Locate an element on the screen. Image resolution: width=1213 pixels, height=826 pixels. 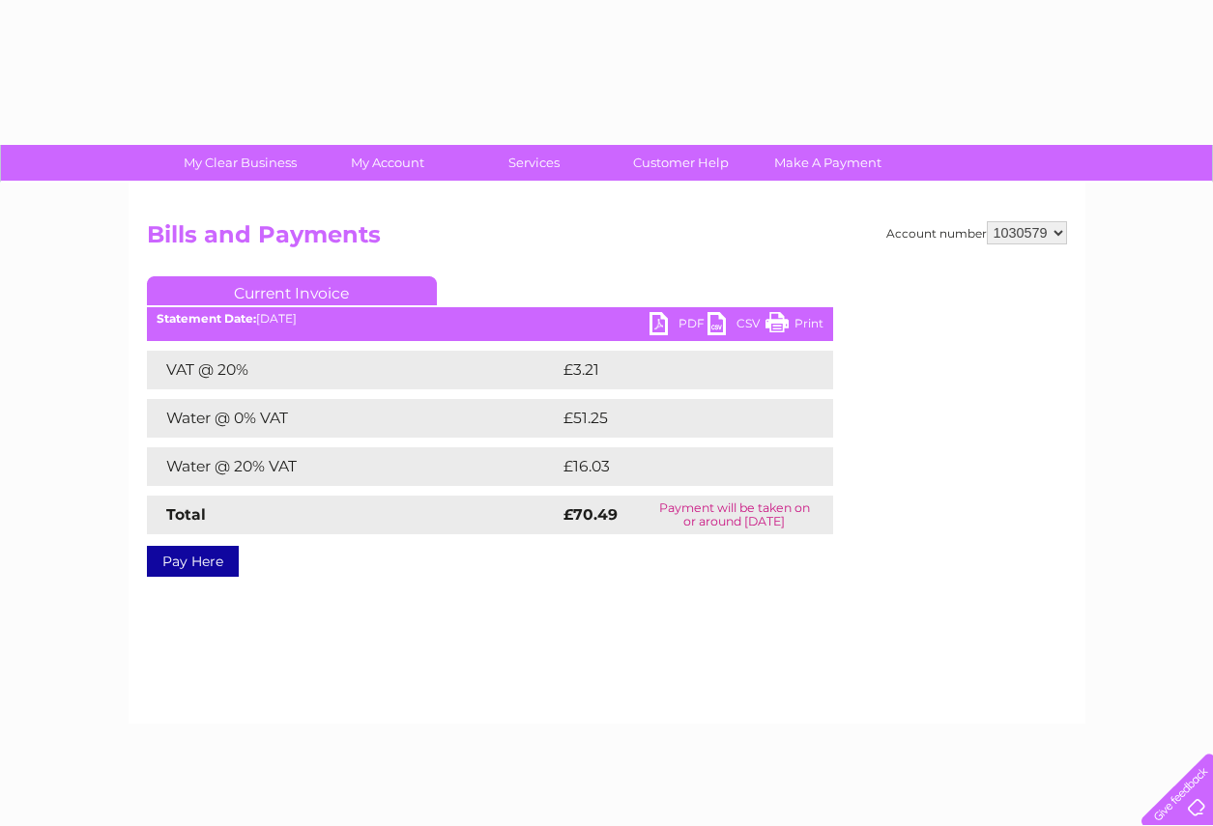
td: £3.21 is located at coordinates (672, 370).